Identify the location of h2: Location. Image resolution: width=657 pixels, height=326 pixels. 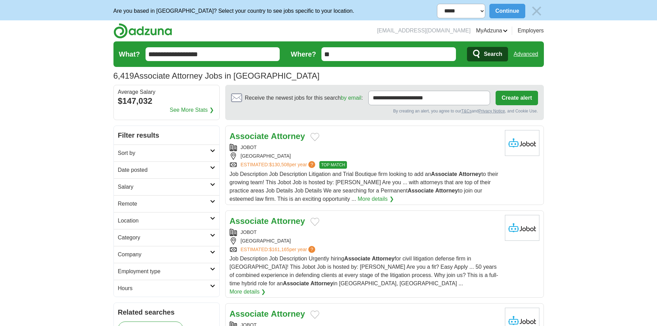
(164, 221).